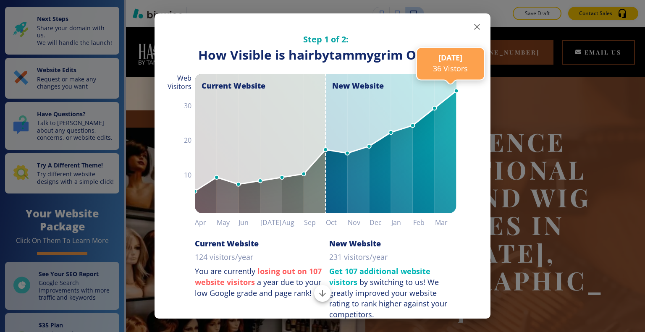 Image resolution: width=645 pixels, height=332 pixels. I want to click on p: 231 visitors/year, so click(358, 257).